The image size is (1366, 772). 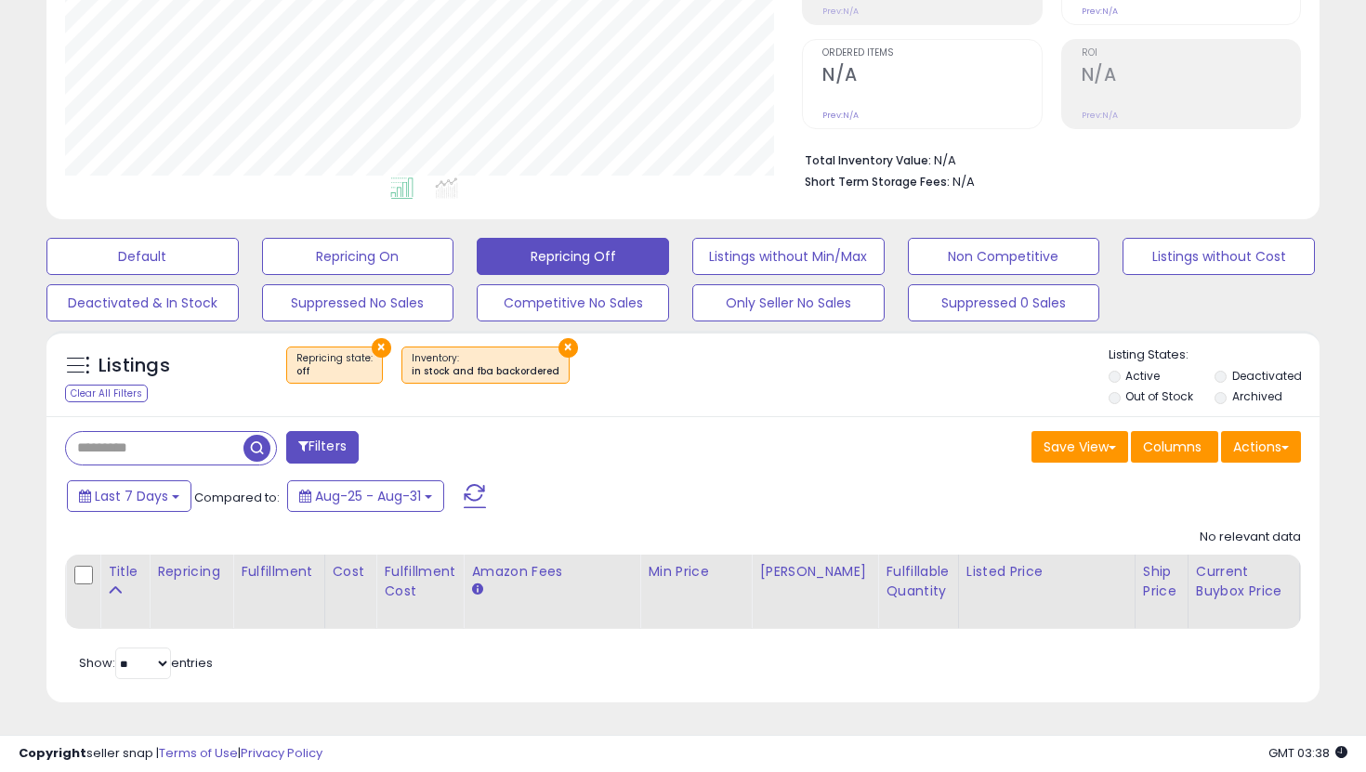 What do you see at coordinates (322, 447) in the screenshot?
I see `button: Filters` at bounding box center [322, 447].